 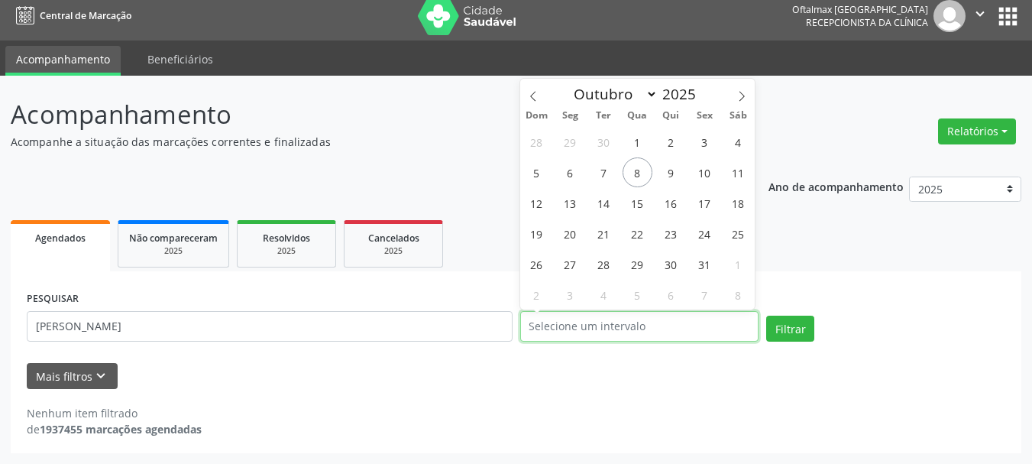 I want to click on a: Acompanhamento, so click(x=63, y=60).